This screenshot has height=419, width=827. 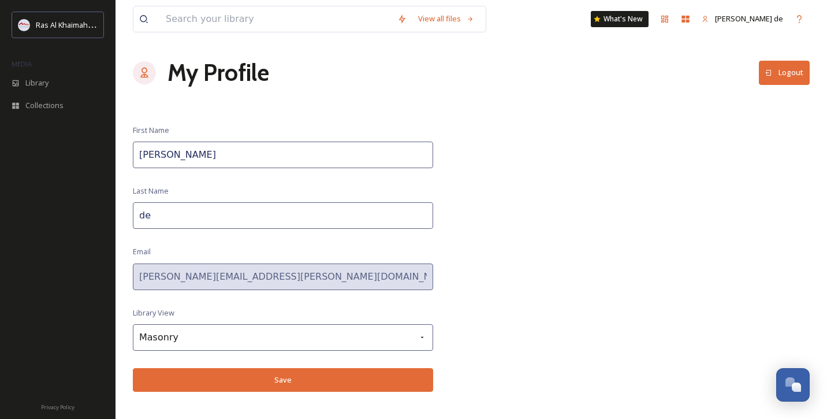 What do you see at coordinates (446, 18) in the screenshot?
I see `div: View all files` at bounding box center [446, 18].